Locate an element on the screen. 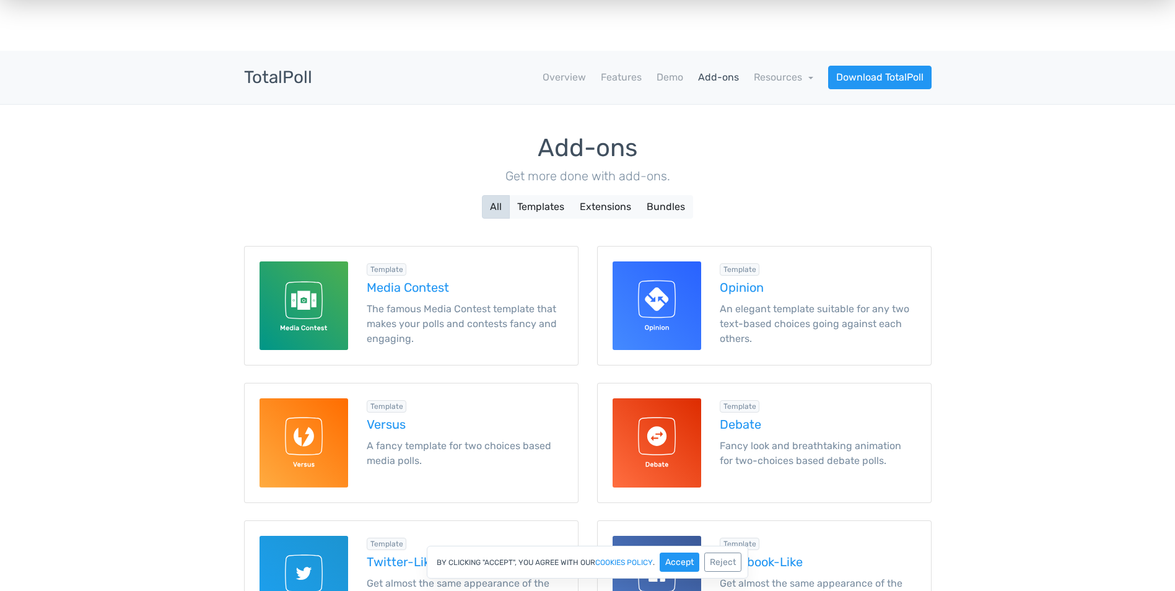 The image size is (1175, 591). a: cookies policy is located at coordinates (624, 563).